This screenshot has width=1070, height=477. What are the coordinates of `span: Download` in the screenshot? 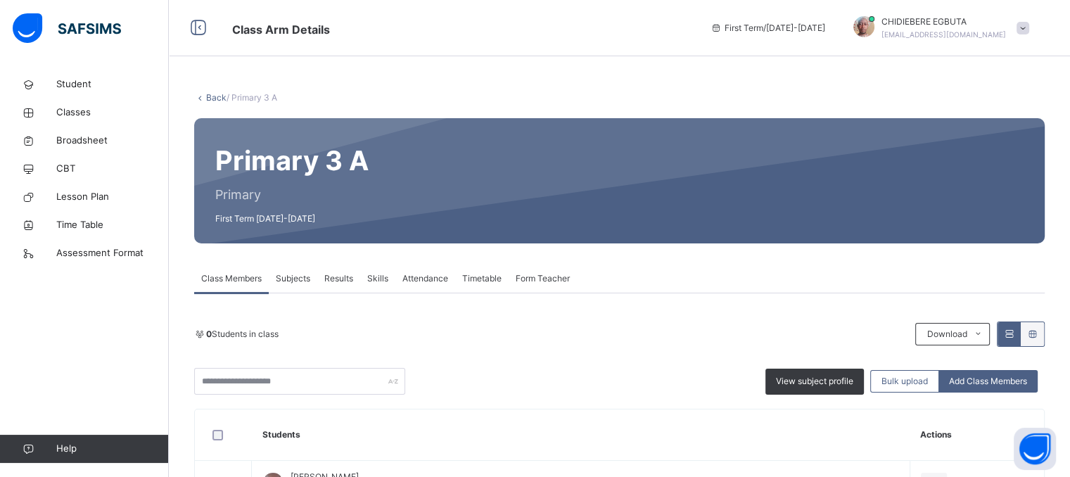 It's located at (946, 334).